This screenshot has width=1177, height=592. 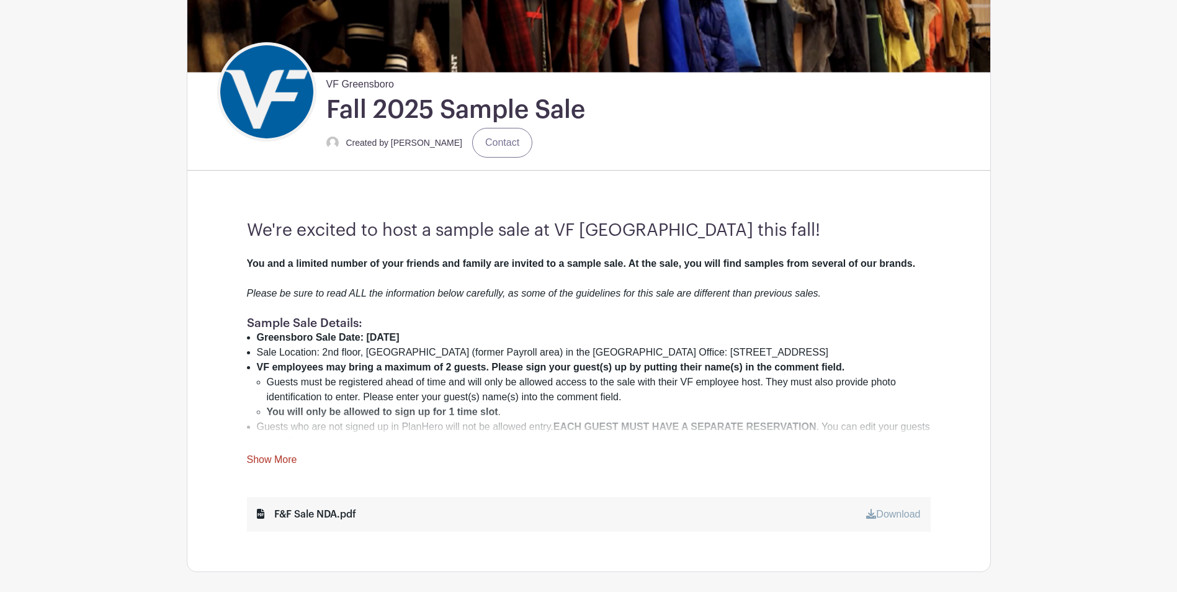 What do you see at coordinates (551, 367) in the screenshot?
I see `strong: VF employees may bring a maximum of 2 guests. Please sign your guest(s) up by putting their name(...` at bounding box center [551, 367].